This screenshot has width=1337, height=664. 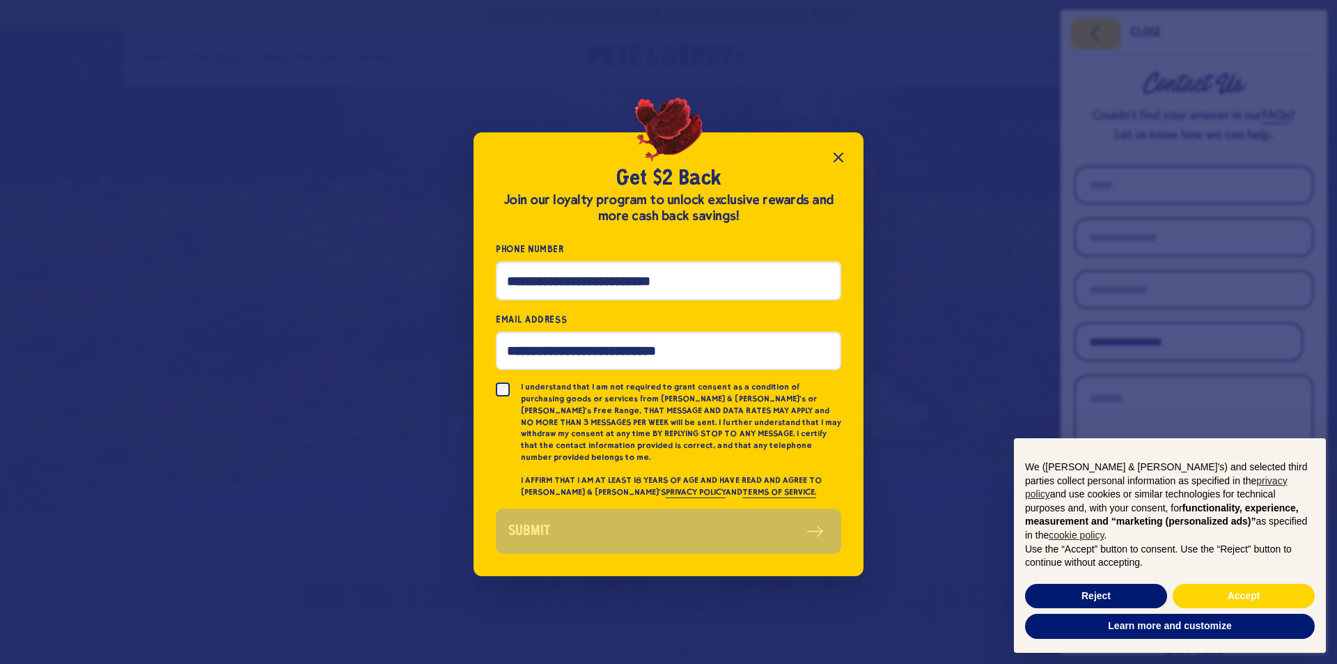 I want to click on p: I understand that I am not required to grant consent as a condition of purchasing goods or servic..., so click(x=681, y=422).